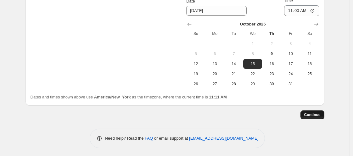 Image resolution: width=353 pixels, height=156 pixels. What do you see at coordinates (290, 54) in the screenshot?
I see `button: Friday October 10 2025` at bounding box center [290, 54].